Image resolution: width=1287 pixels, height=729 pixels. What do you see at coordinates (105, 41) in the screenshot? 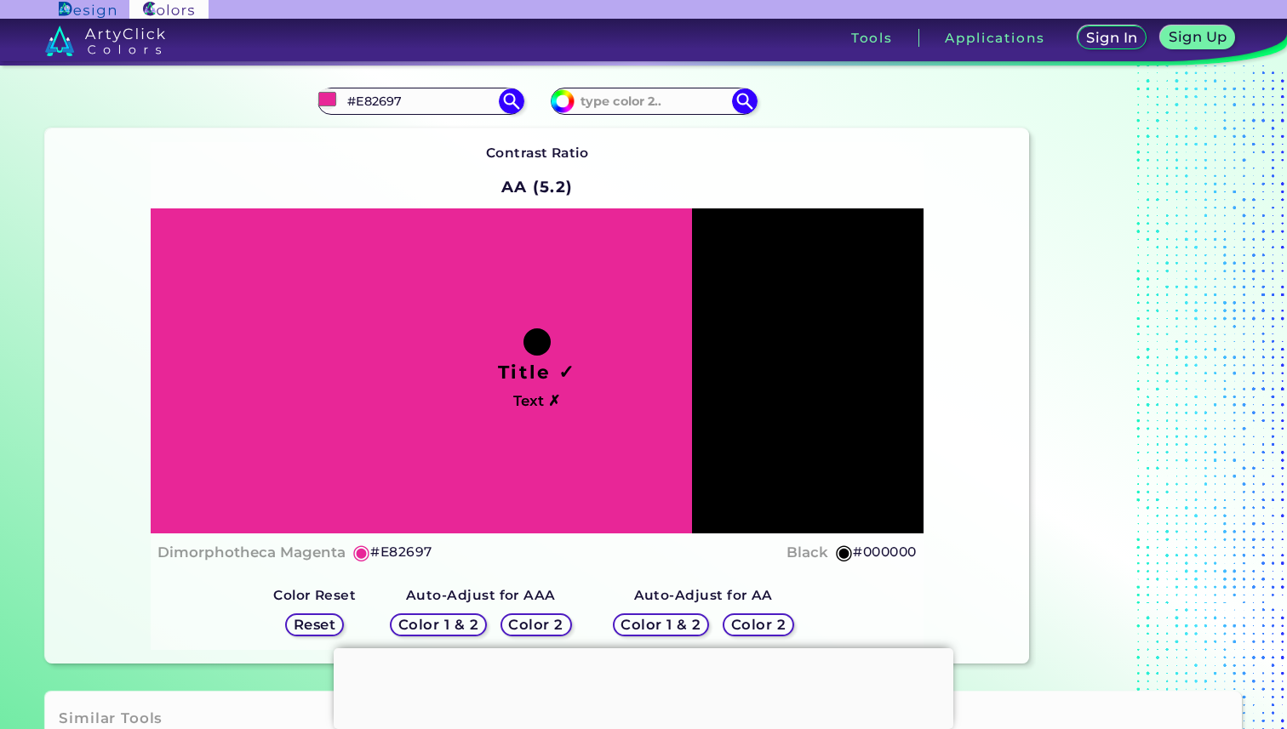
I see `img: logo_artyclick_colors_white.svg` at bounding box center [105, 41].